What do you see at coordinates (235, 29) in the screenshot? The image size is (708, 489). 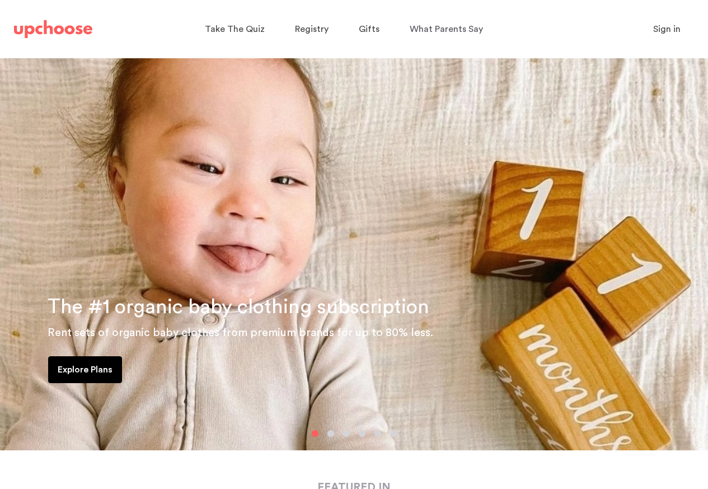 I see `span: Take The Quiz` at bounding box center [235, 29].